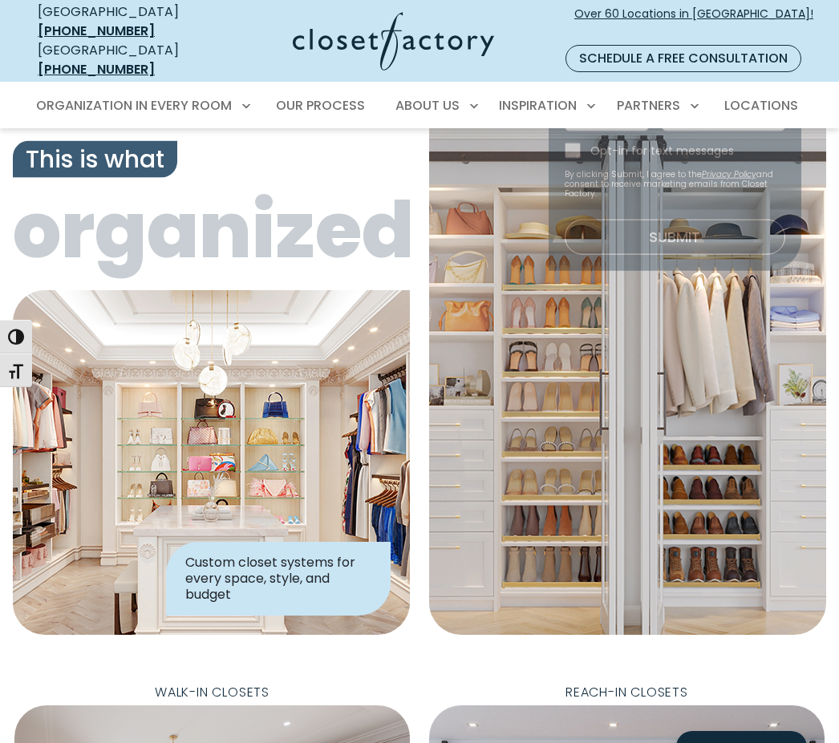 This screenshot has height=743, width=839. I want to click on span: Walk-In Closets, so click(212, 693).